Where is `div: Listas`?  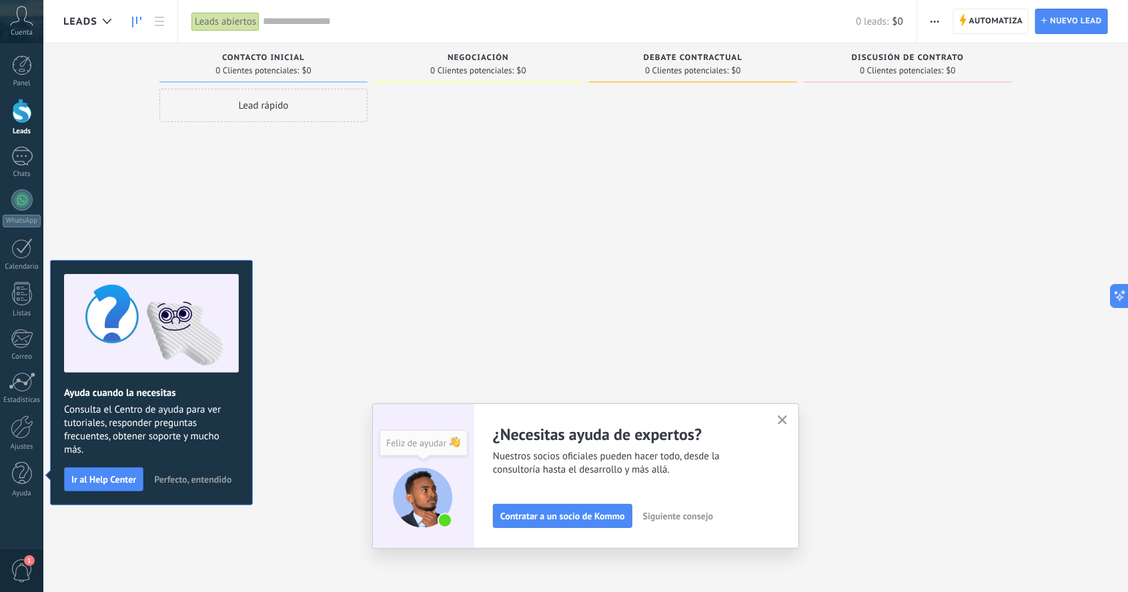 div: Listas is located at coordinates (22, 314).